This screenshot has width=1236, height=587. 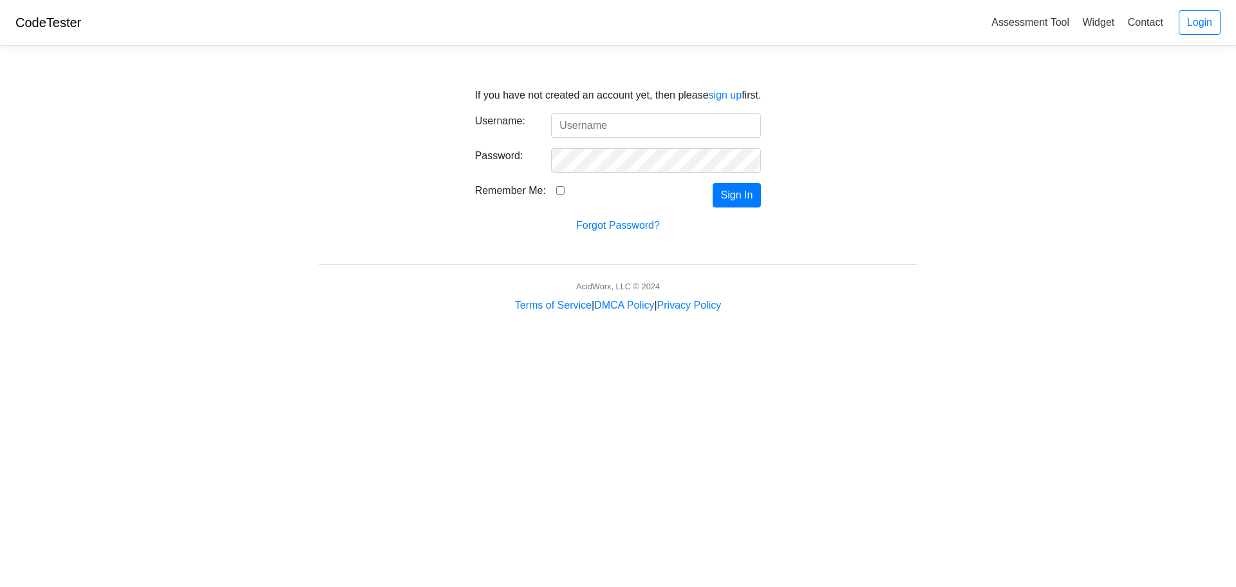 What do you see at coordinates (726, 95) in the screenshot?
I see `a: sign up` at bounding box center [726, 95].